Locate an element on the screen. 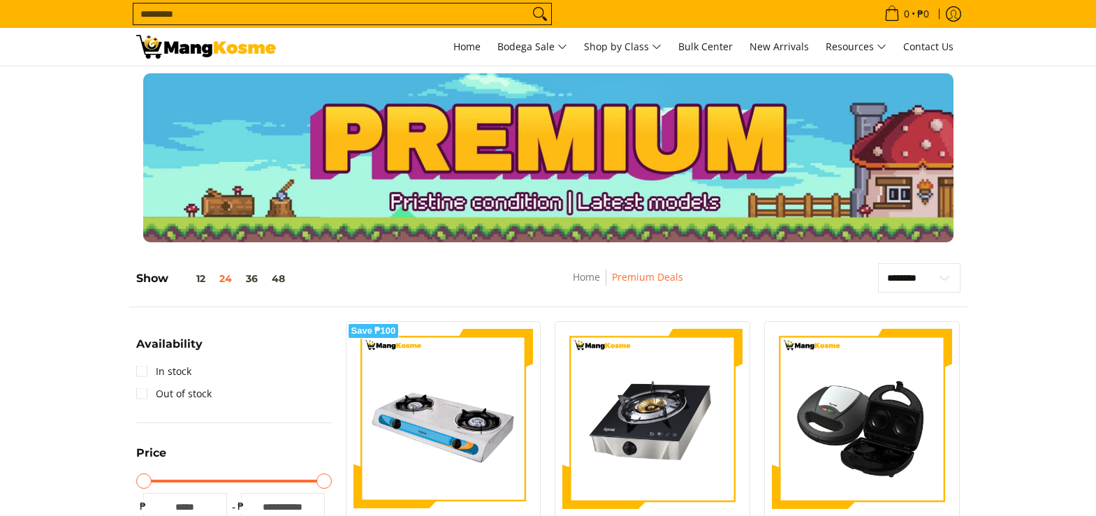  a: Premium Deals is located at coordinates (648, 277).